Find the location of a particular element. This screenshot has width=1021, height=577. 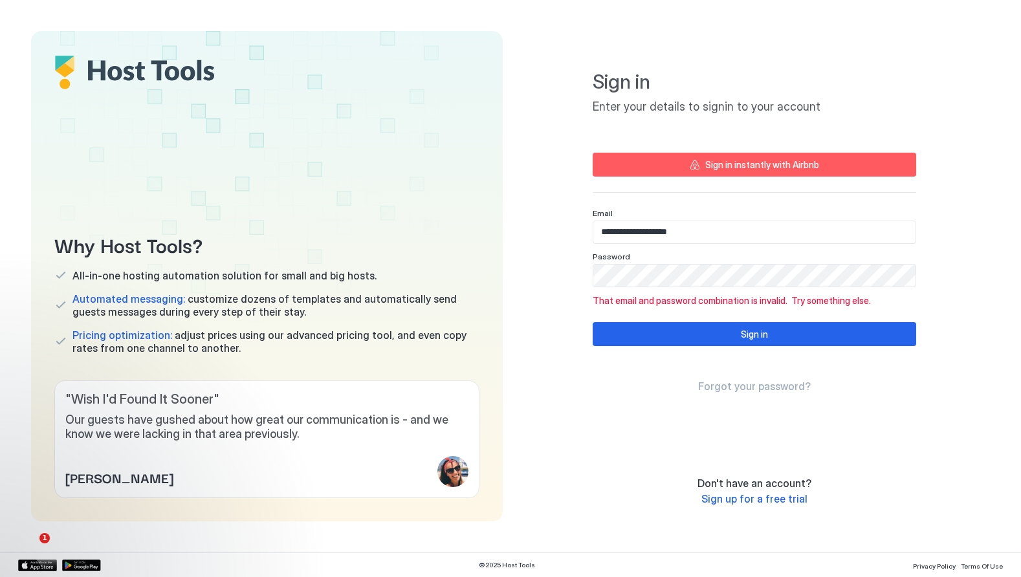

a: Google Play Store is located at coordinates (82, 566).